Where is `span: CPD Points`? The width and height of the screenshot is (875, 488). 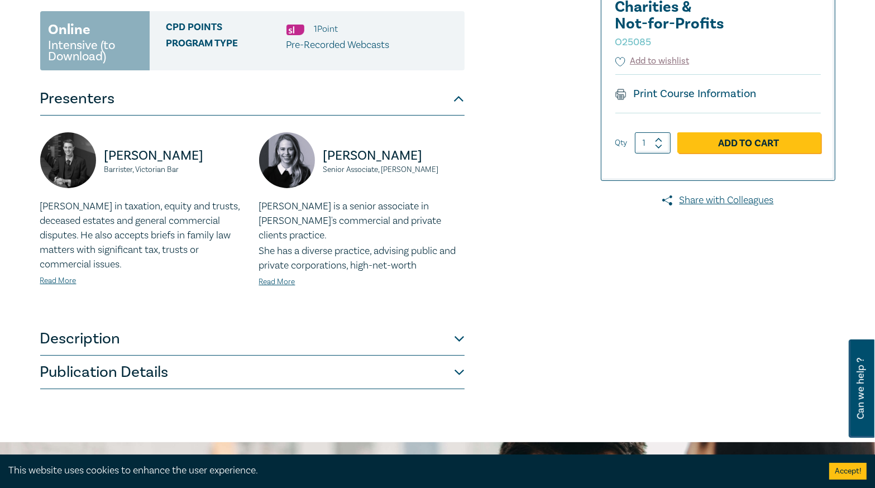 span: CPD Points is located at coordinates (226, 29).